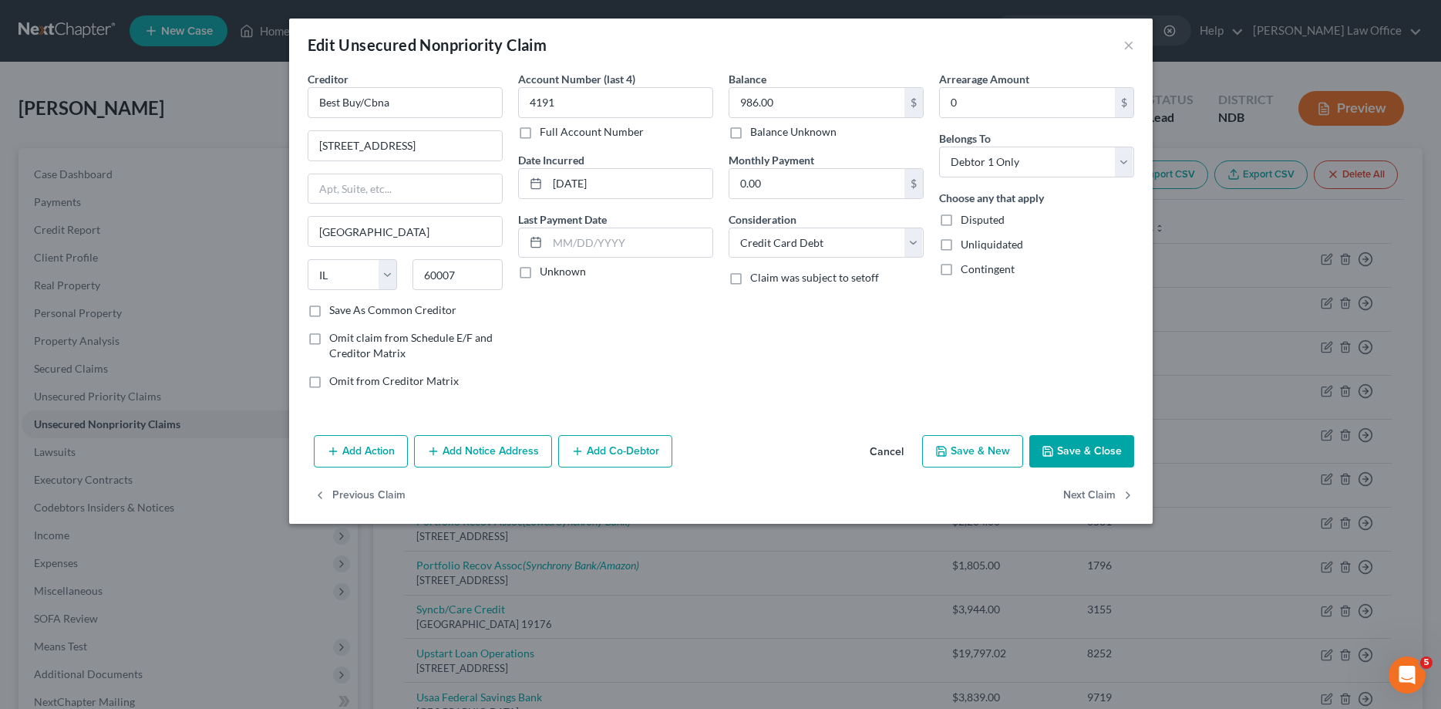  Describe the element at coordinates (427, 45) in the screenshot. I see `div: Edit Unsecured Nonpriority Claim` at that location.